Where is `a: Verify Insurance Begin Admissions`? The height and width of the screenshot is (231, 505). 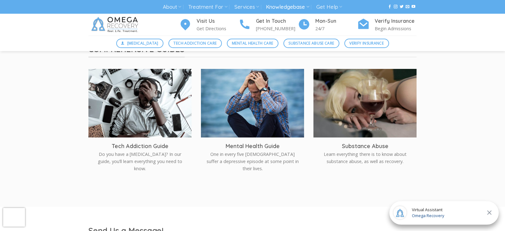 a: Verify Insurance Begin Admissions is located at coordinates (387, 25).